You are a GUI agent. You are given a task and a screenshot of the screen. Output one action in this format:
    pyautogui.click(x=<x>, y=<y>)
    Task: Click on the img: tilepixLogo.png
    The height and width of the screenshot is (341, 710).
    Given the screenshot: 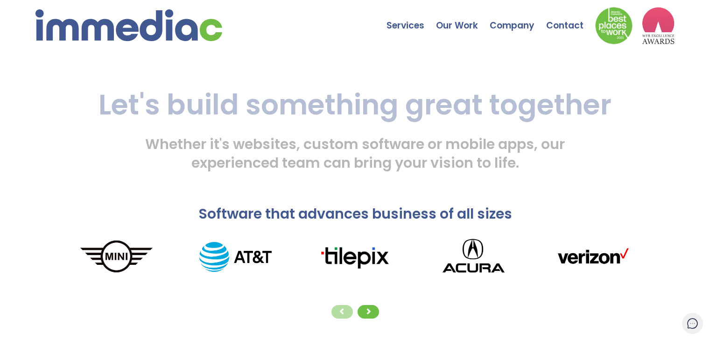 What is the action you would take?
    pyautogui.click(x=354, y=257)
    